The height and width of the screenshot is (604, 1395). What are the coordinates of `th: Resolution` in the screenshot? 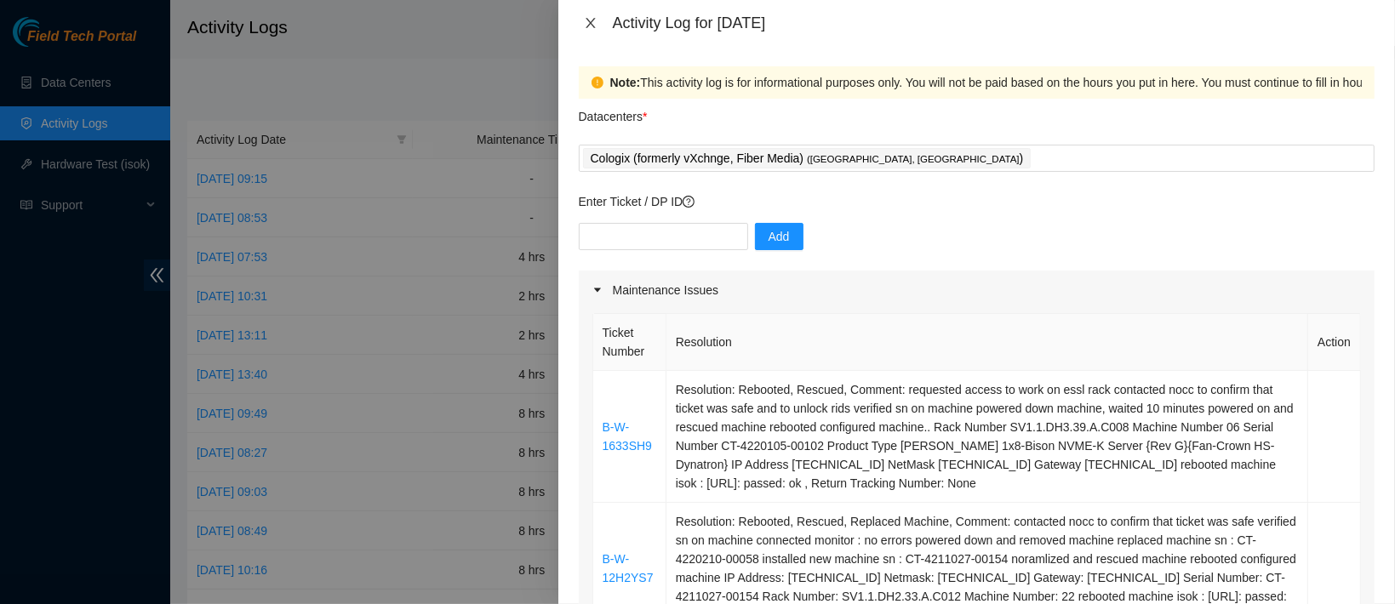 It's located at (987, 342).